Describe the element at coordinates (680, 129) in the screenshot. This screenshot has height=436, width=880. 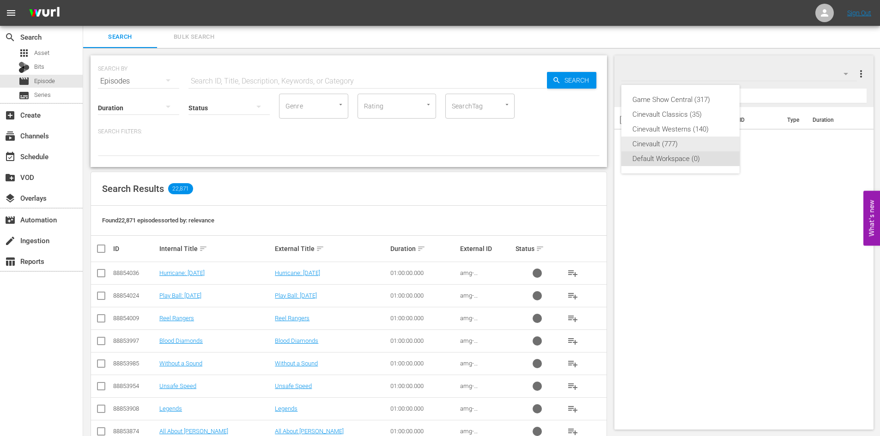
I see `div: Cinevault Westerns (140)` at that location.